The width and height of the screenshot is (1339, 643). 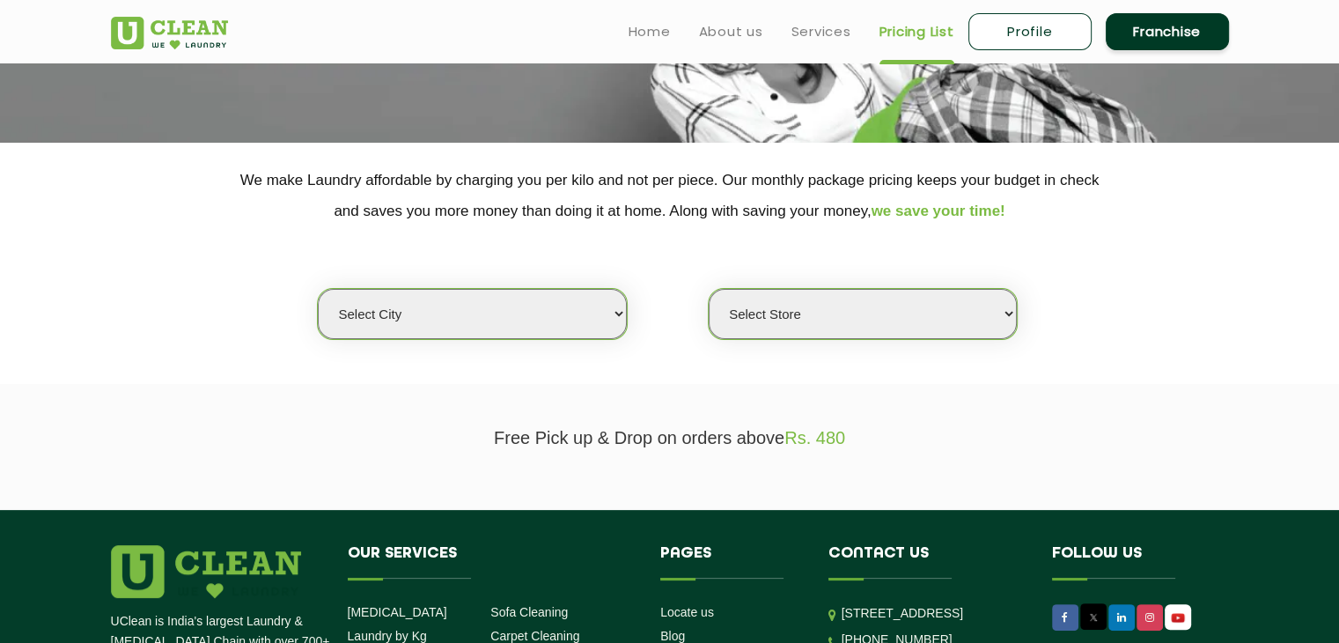 I want to click on a: Home, so click(x=650, y=32).